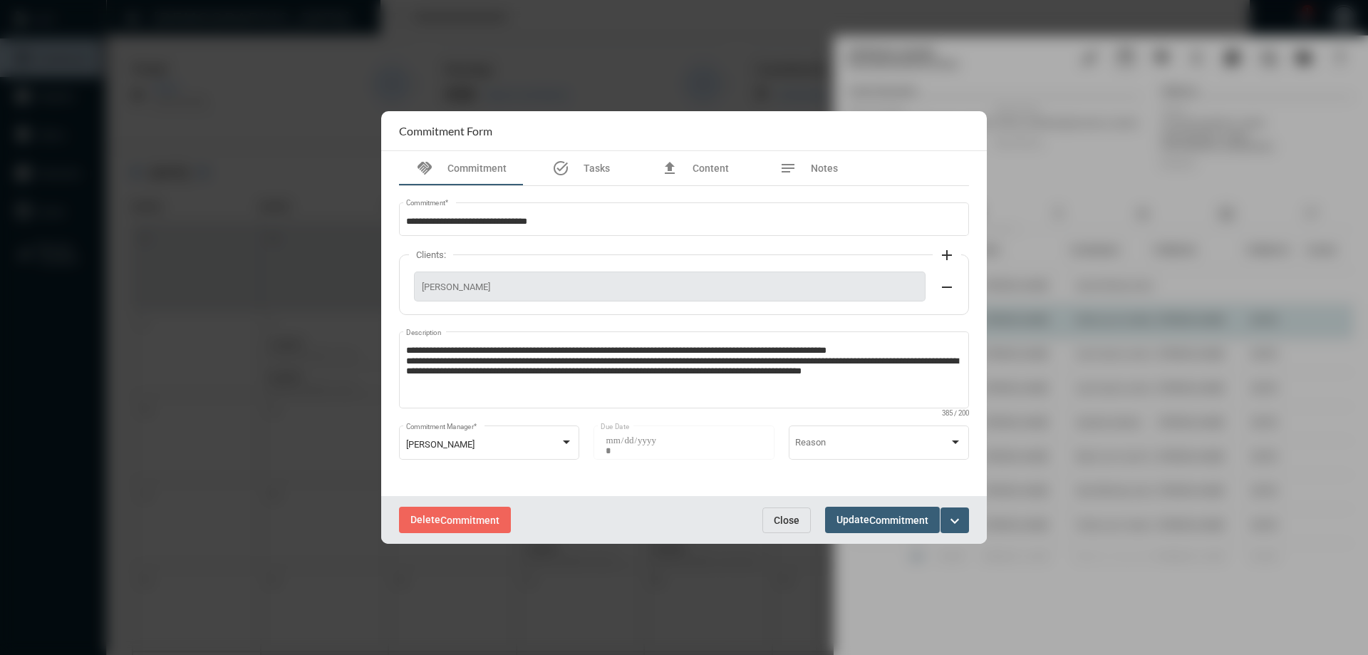 The width and height of the screenshot is (1368, 655). I want to click on span: Update, so click(882, 519).